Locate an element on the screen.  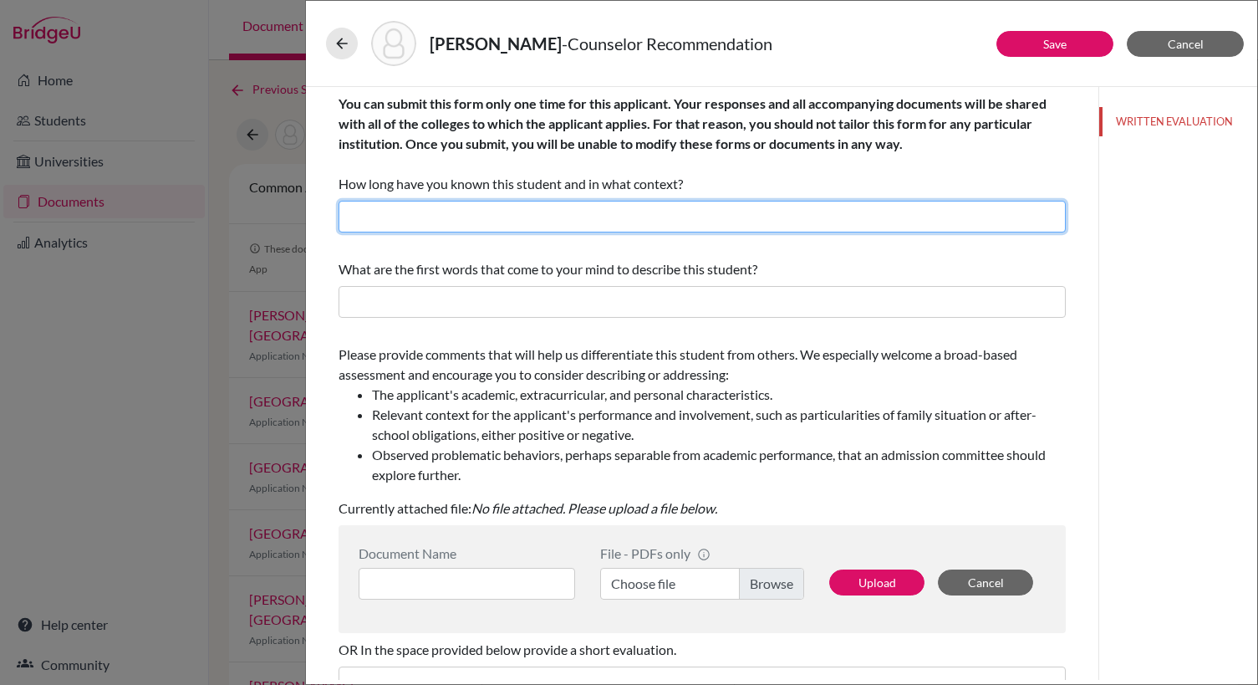
i: No file attached. Please upload a file below. is located at coordinates (594, 507).